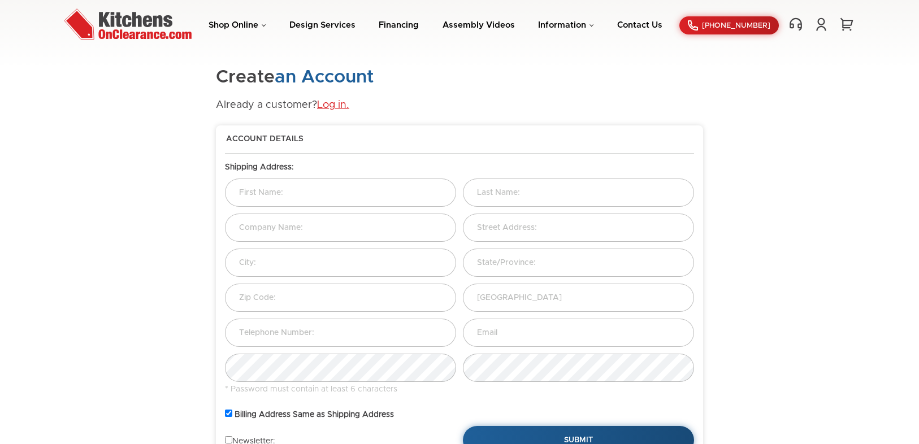  Describe the element at coordinates (340, 298) in the screenshot. I see `input: Zip Code:` at that location.